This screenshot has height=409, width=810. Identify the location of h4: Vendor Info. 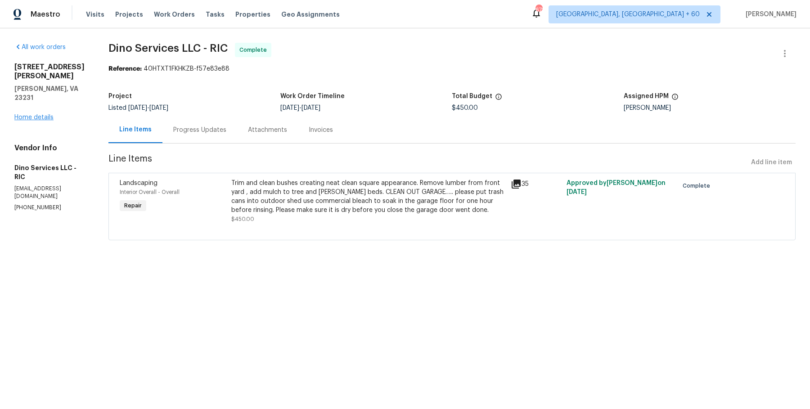
(50, 148).